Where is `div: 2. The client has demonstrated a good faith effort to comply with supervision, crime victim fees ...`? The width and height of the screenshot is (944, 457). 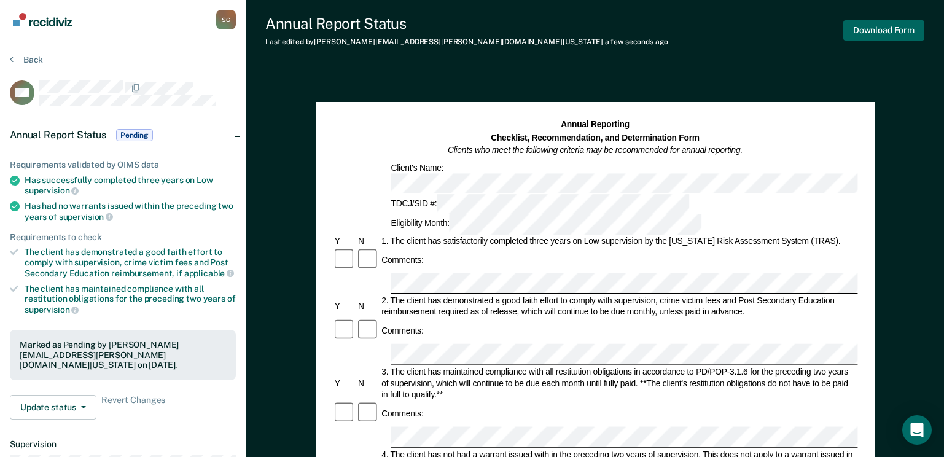
div: 2. The client has demonstrated a good faith effort to comply with supervision, crime victim fees ... is located at coordinates (618, 306).